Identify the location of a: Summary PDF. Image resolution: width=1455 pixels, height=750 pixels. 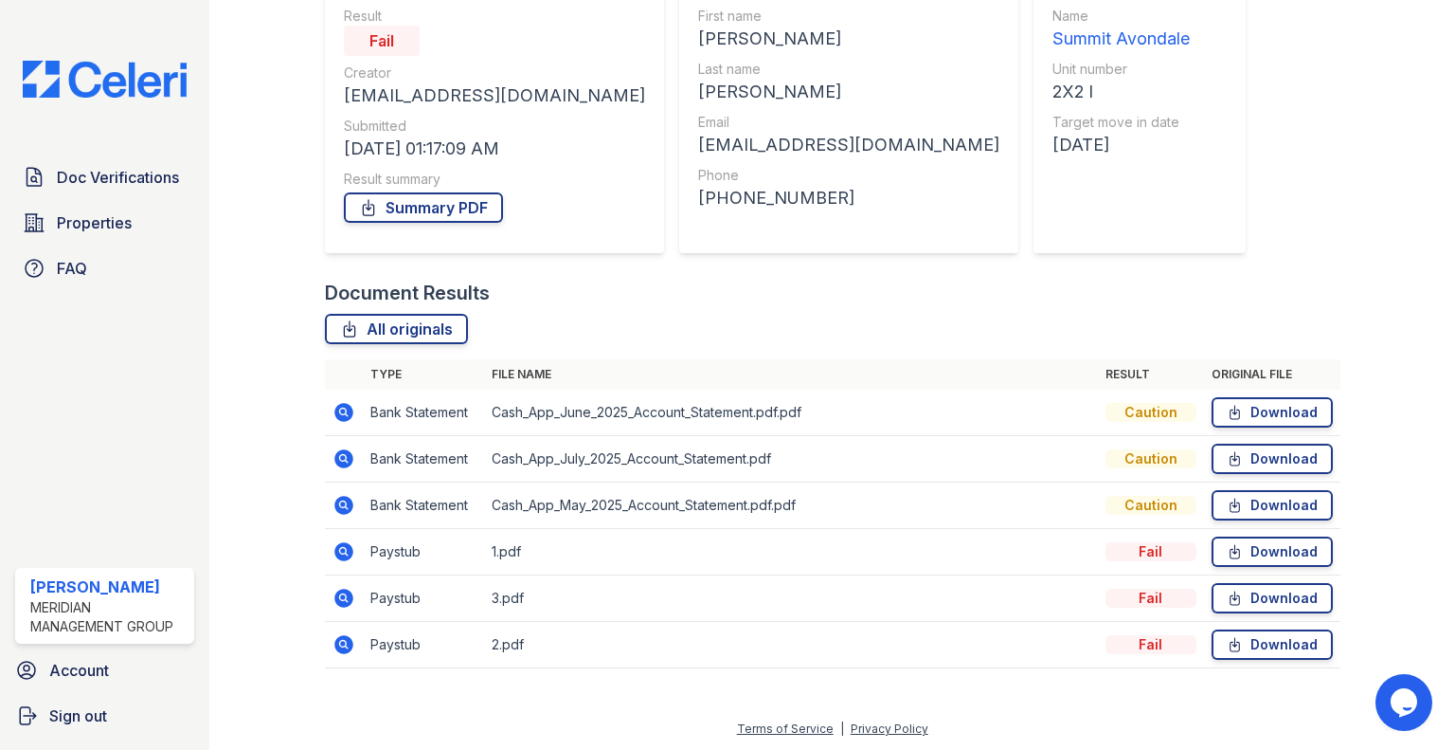
(424, 208).